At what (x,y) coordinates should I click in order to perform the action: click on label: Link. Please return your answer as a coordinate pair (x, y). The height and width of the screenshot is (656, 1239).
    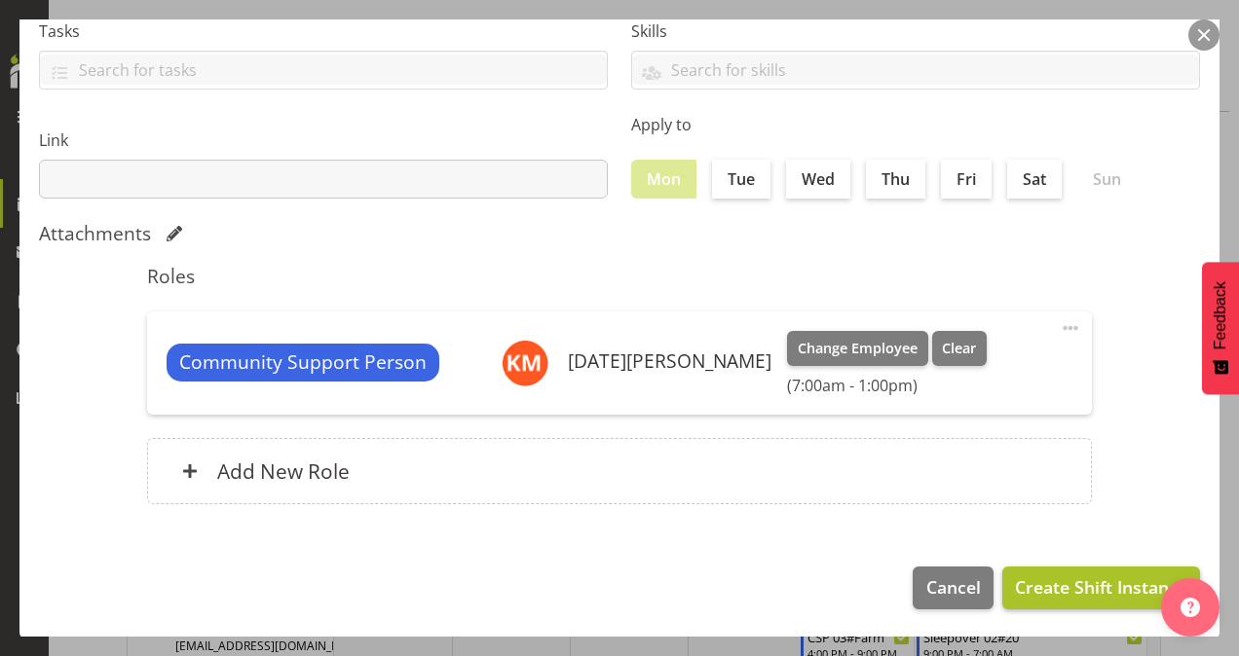
    Looking at the image, I should click on (323, 140).